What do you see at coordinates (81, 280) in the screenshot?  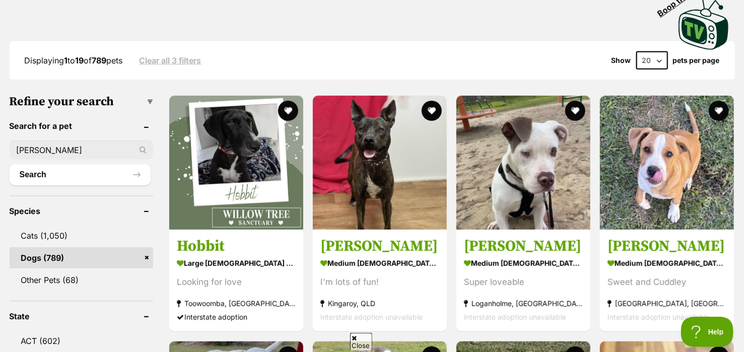 I see `a: Other Pets (68)` at bounding box center [81, 280].